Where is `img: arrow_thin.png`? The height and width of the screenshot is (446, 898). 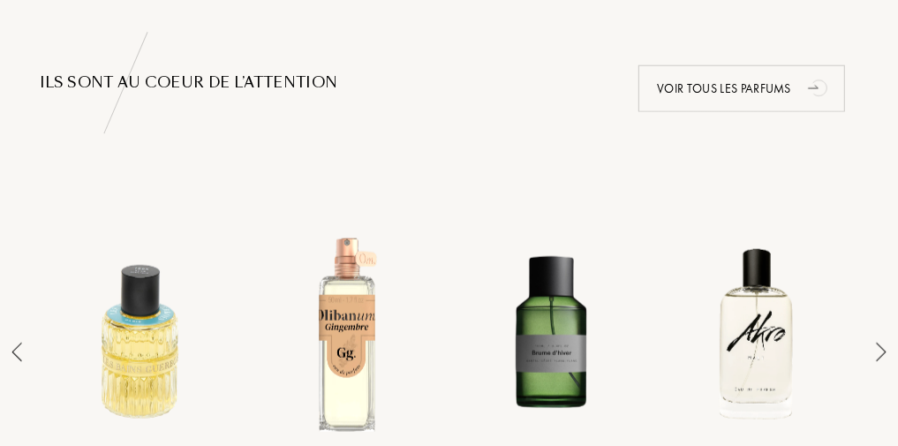
img: arrow_thin.png is located at coordinates (881, 352).